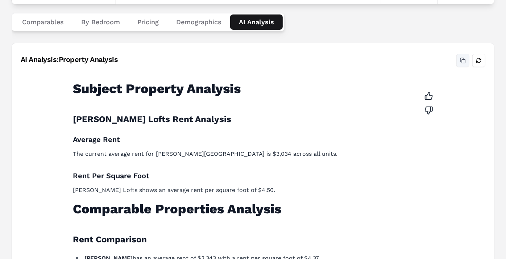  What do you see at coordinates (249, 240) in the screenshot?
I see `h2: Rent Comparison` at bounding box center [249, 240].